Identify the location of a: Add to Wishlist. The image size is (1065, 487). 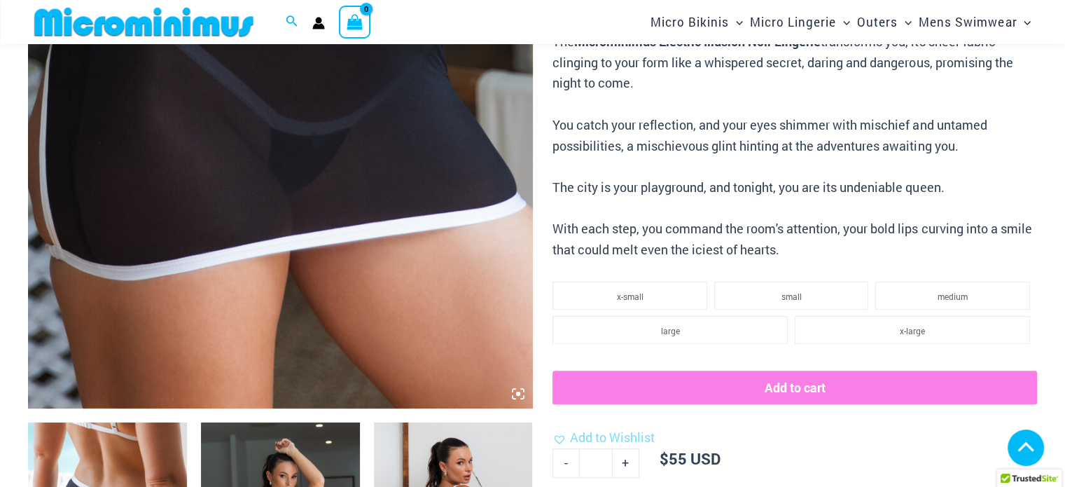
(604, 438).